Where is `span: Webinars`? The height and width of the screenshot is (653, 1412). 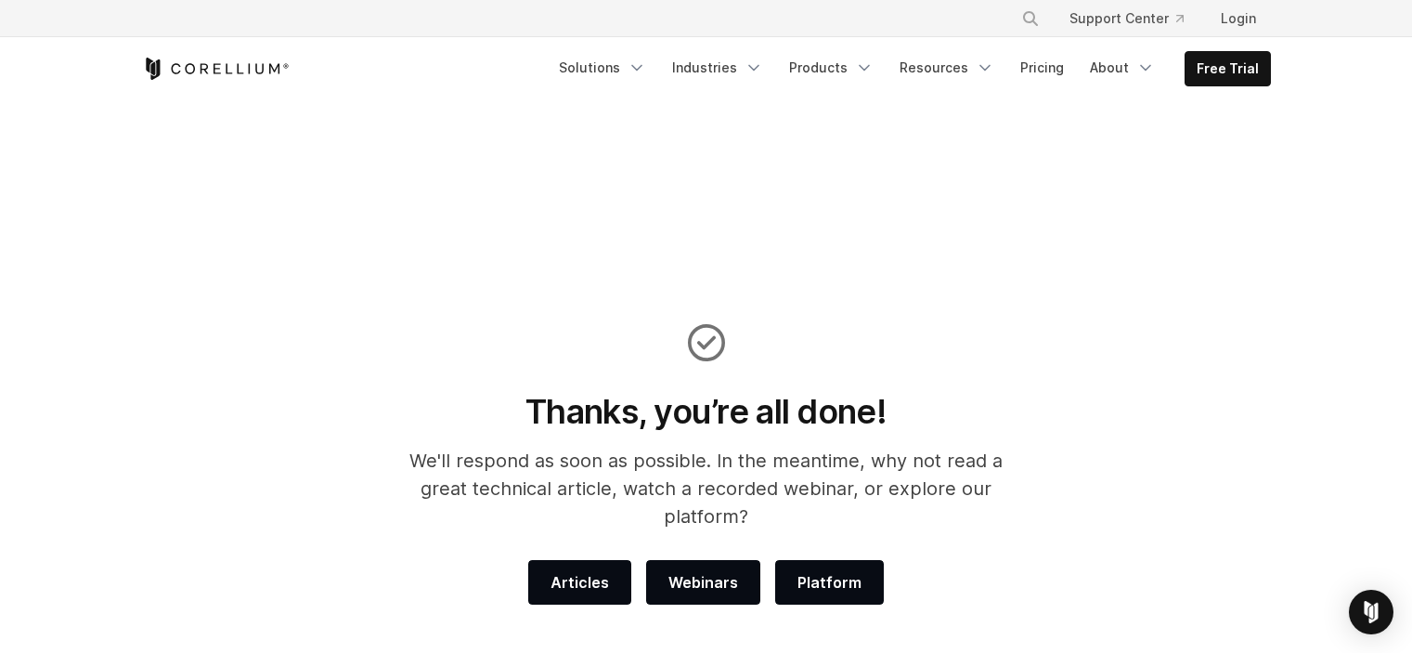
span: Webinars is located at coordinates (703, 582).